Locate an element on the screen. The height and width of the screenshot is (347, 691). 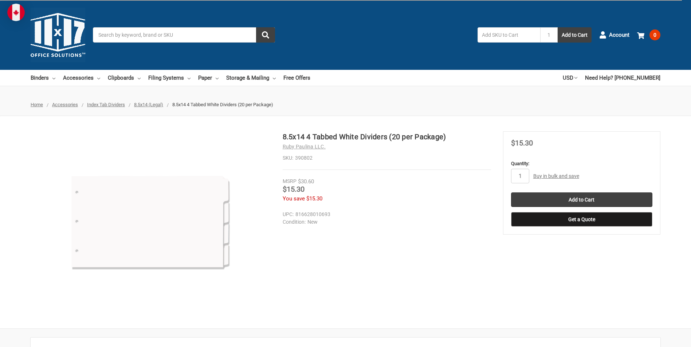
input: Add to Cart is located at coordinates (582, 200).